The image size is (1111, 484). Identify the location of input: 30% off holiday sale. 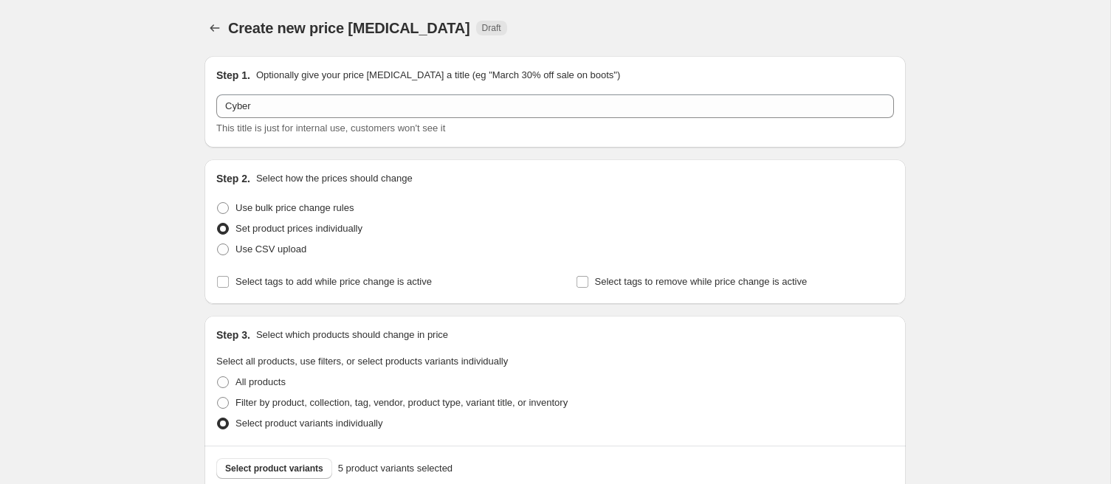
(555, 106).